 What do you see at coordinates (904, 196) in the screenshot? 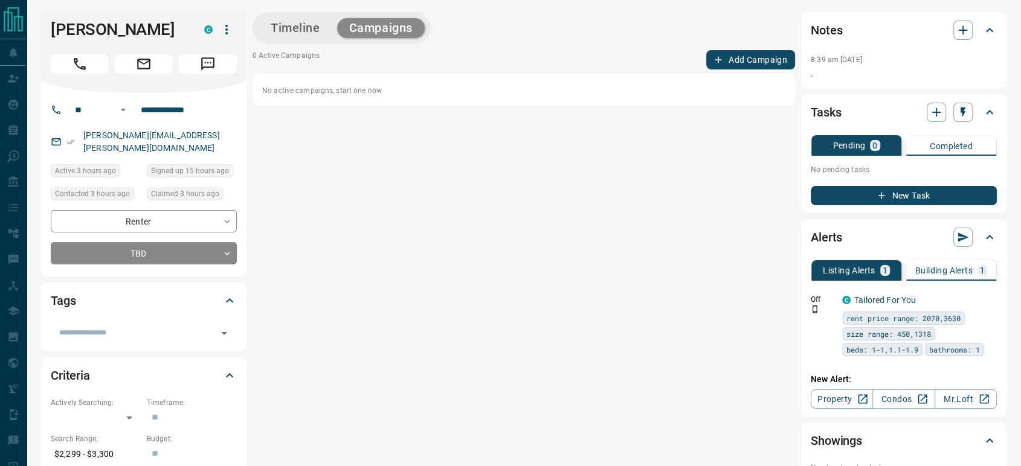
I see `button: New Task` at bounding box center [904, 196].